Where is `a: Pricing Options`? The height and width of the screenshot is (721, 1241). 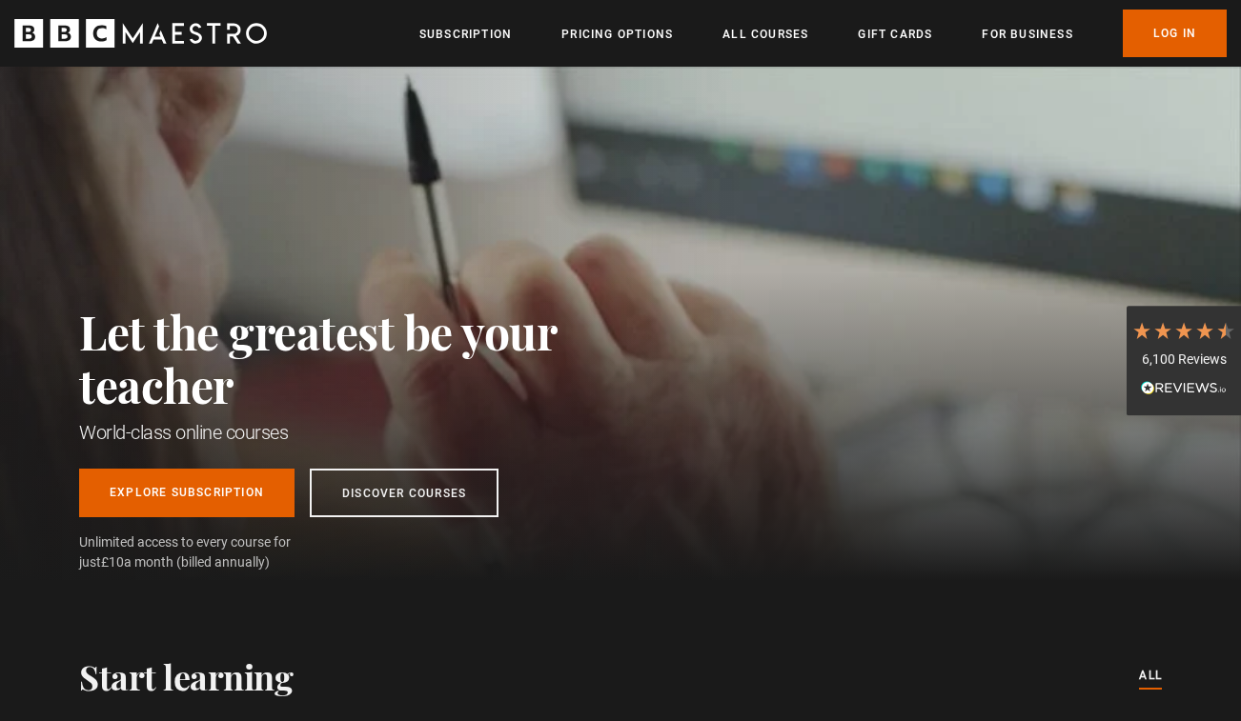 a: Pricing Options is located at coordinates (617, 34).